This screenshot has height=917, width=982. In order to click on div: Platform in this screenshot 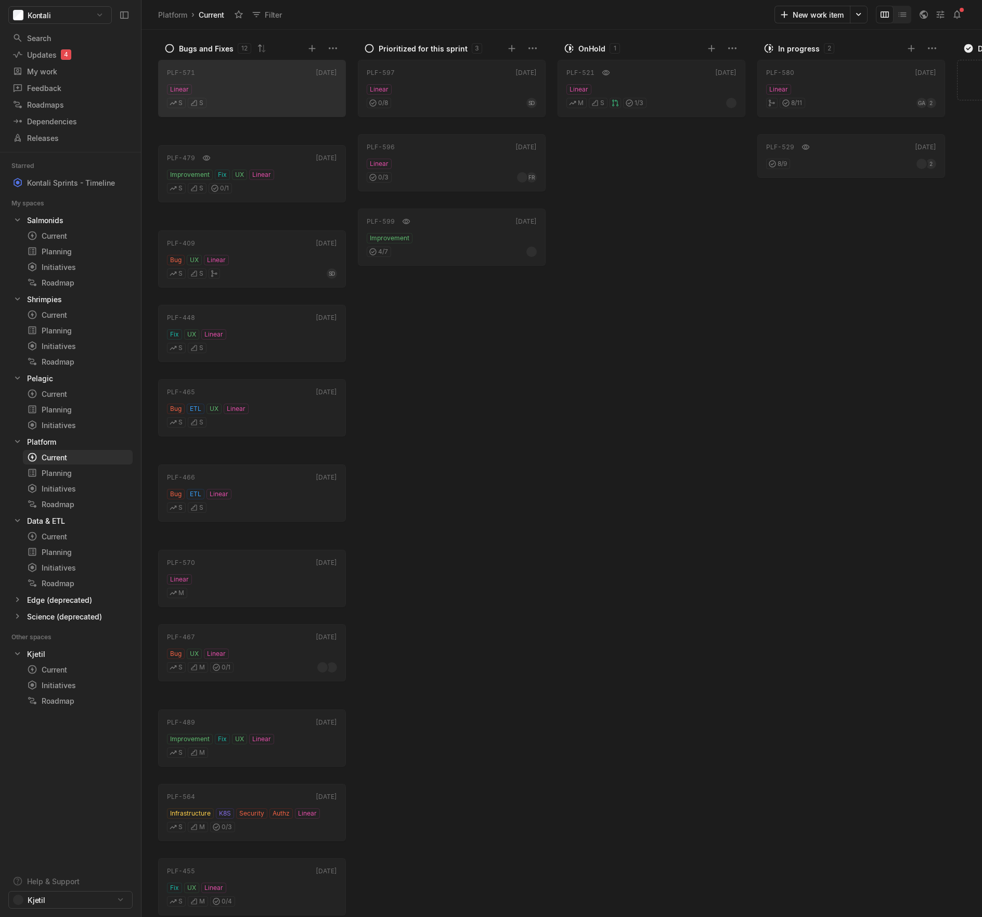, I will do `click(42, 442)`.